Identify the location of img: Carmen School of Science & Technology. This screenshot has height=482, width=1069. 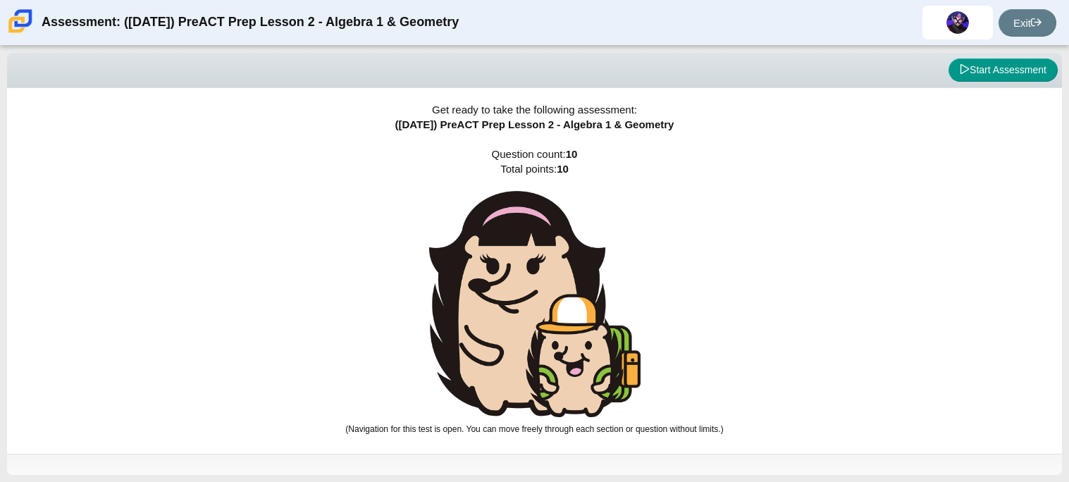
(20, 21).